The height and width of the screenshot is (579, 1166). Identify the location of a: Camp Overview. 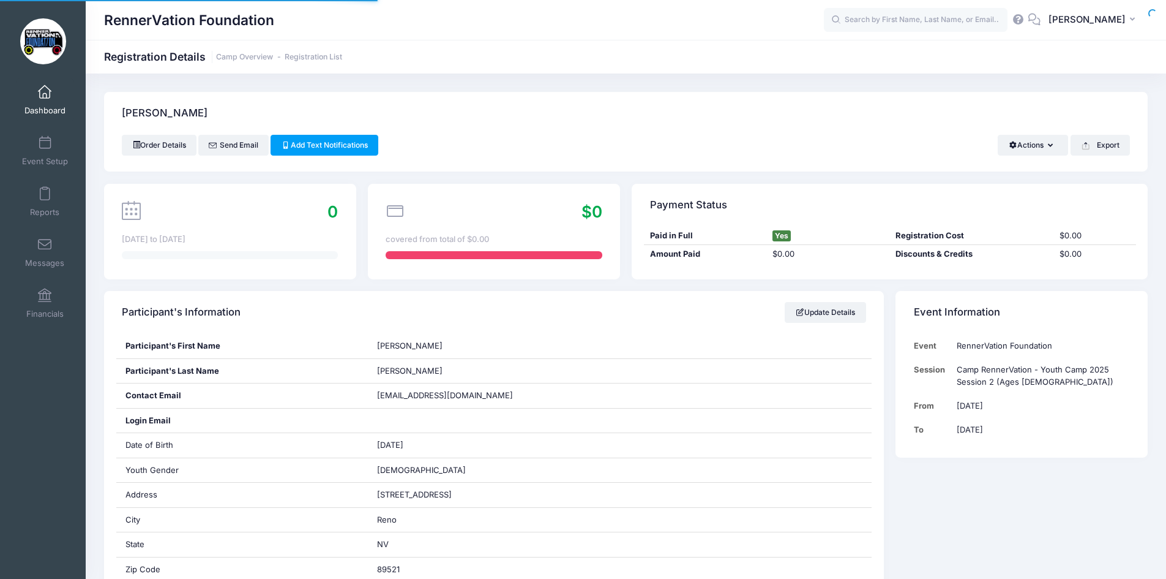
(244, 57).